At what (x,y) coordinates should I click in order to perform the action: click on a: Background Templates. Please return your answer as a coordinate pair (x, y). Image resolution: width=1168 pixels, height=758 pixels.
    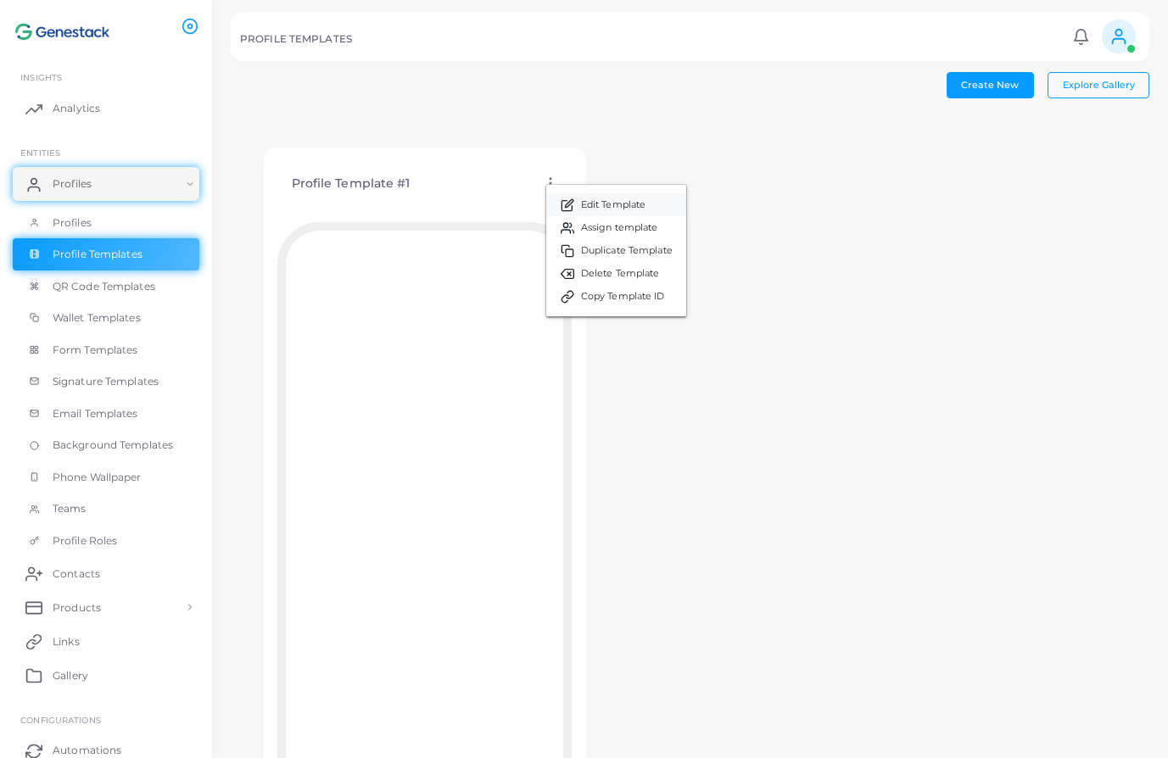
    Looking at the image, I should click on (106, 445).